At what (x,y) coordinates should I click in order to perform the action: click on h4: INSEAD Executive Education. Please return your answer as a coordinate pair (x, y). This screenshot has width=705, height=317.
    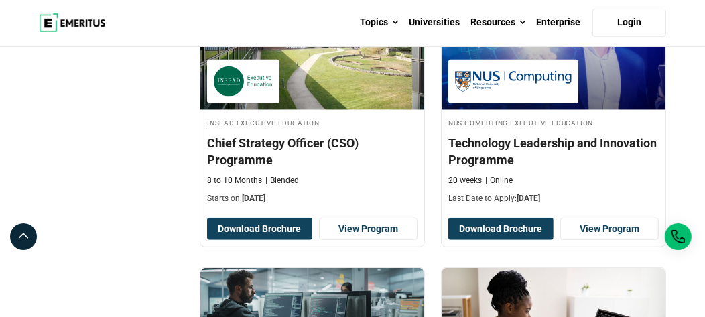
    Looking at the image, I should click on (312, 122).